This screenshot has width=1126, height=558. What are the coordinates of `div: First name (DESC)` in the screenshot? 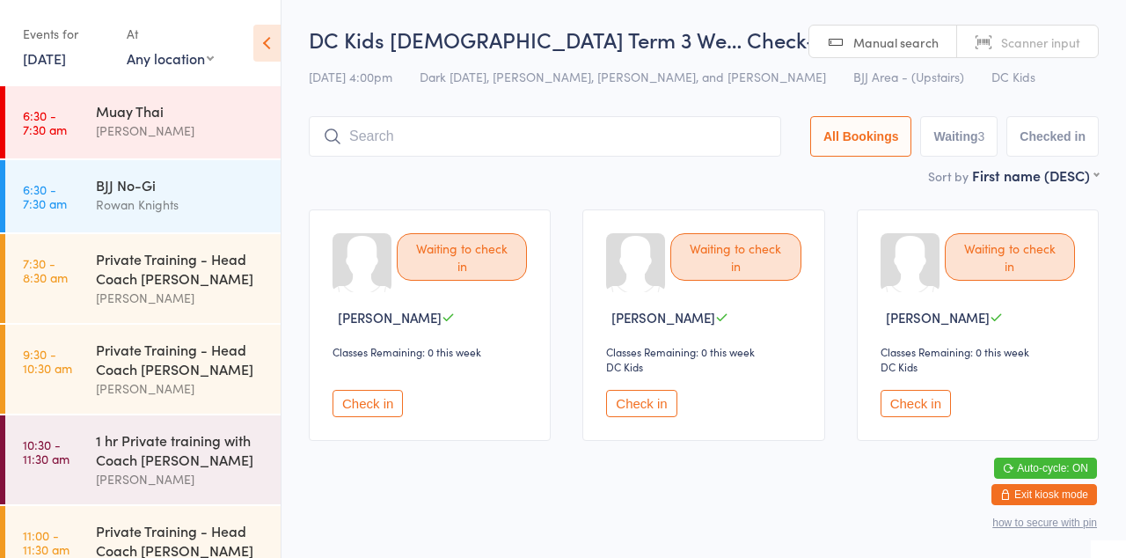 It's located at (1035, 175).